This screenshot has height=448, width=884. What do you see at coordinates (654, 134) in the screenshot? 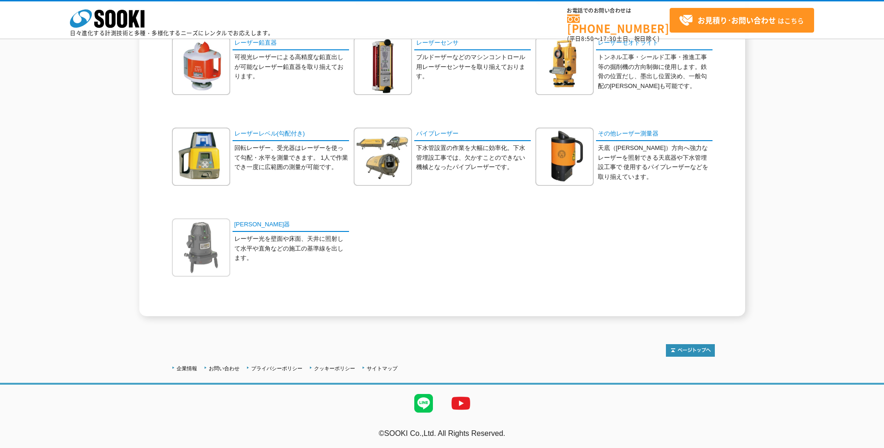
I see `a: その他レーザー測量器` at bounding box center [654, 134].